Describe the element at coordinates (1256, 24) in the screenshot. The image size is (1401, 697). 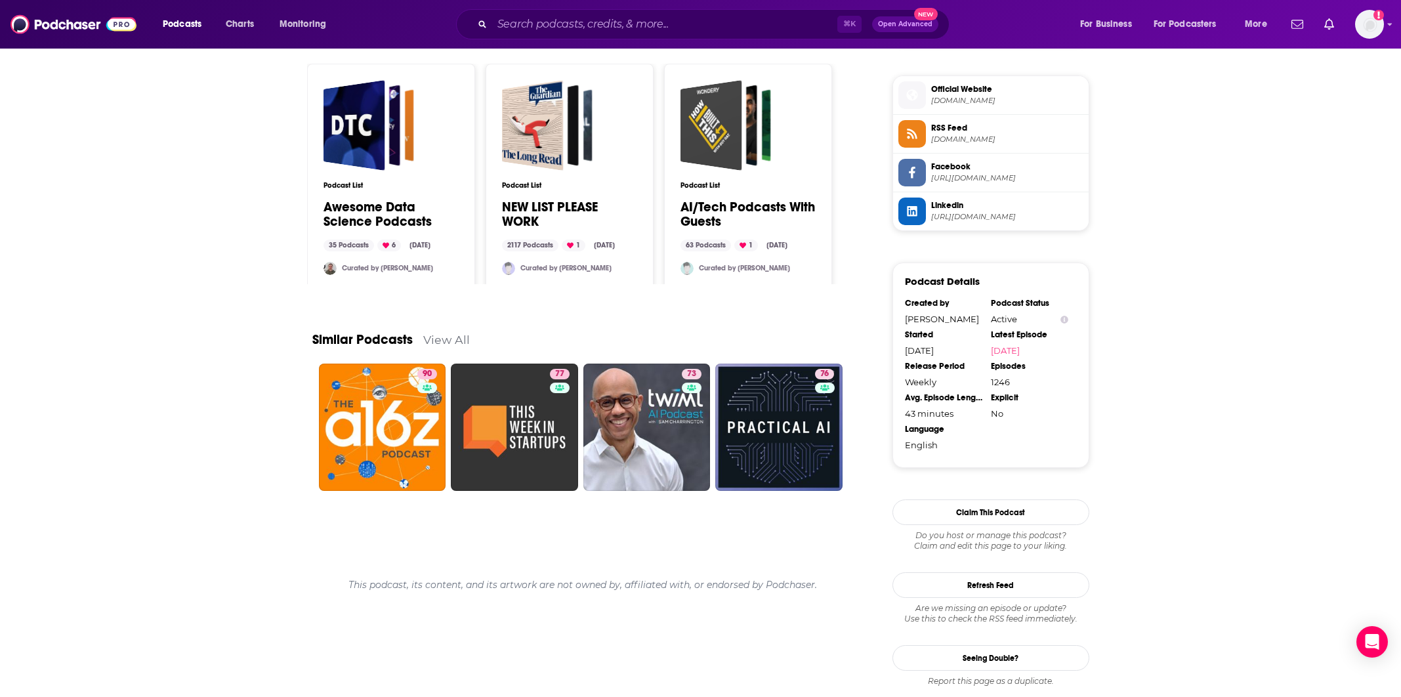
I see `span: More` at that location.